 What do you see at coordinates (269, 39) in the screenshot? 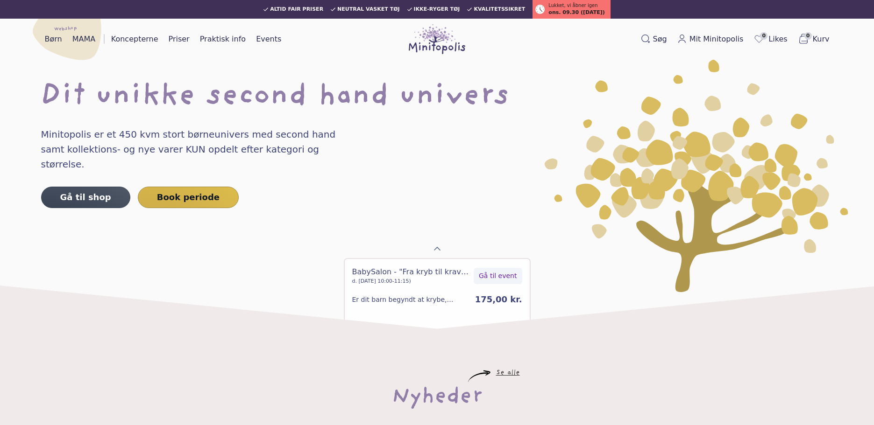
I see `a: Events` at bounding box center [269, 39].